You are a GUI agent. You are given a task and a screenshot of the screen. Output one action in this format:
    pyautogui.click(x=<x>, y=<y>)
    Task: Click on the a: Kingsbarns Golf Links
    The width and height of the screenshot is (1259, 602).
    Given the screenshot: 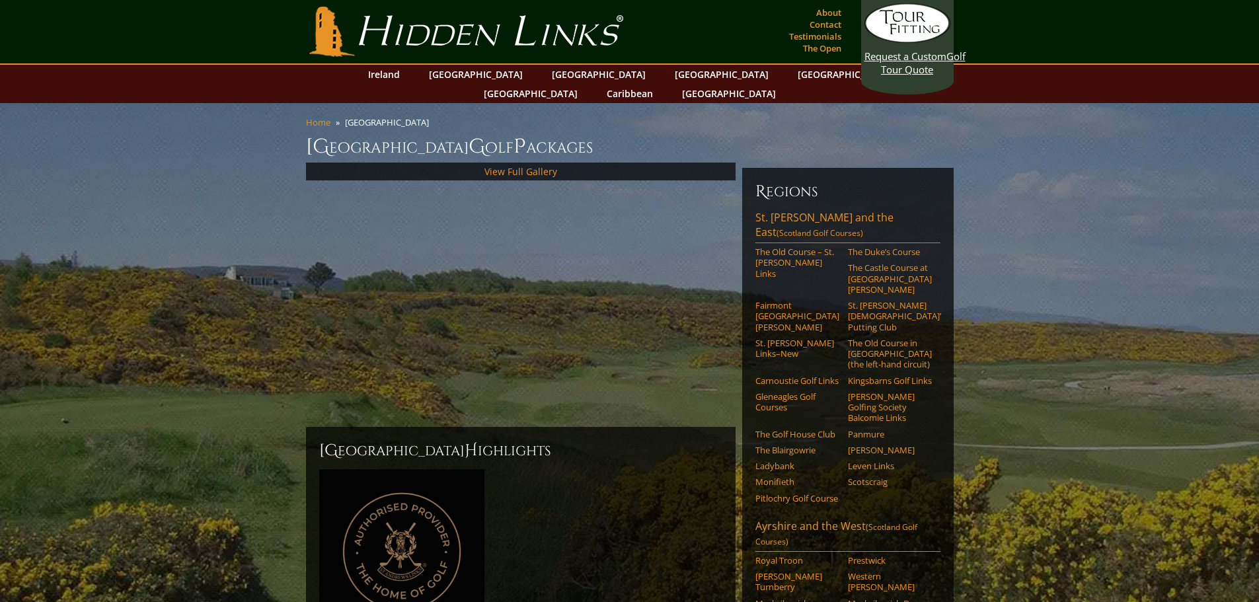 What is the action you would take?
    pyautogui.click(x=890, y=381)
    